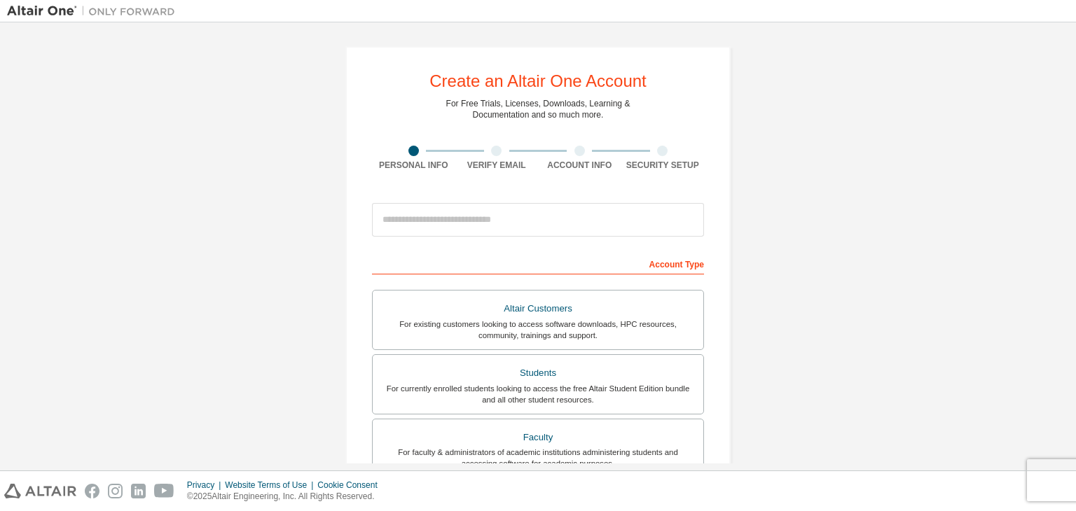 Image resolution: width=1076 pixels, height=511 pixels. What do you see at coordinates (579, 165) in the screenshot?
I see `div: Account Info` at bounding box center [579, 165].